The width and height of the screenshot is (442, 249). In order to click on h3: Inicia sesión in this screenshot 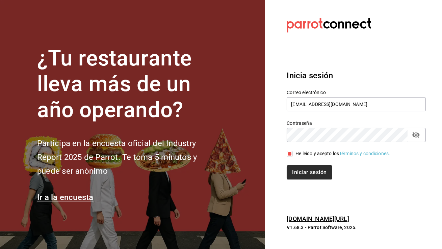, I will do `click(356, 76)`.